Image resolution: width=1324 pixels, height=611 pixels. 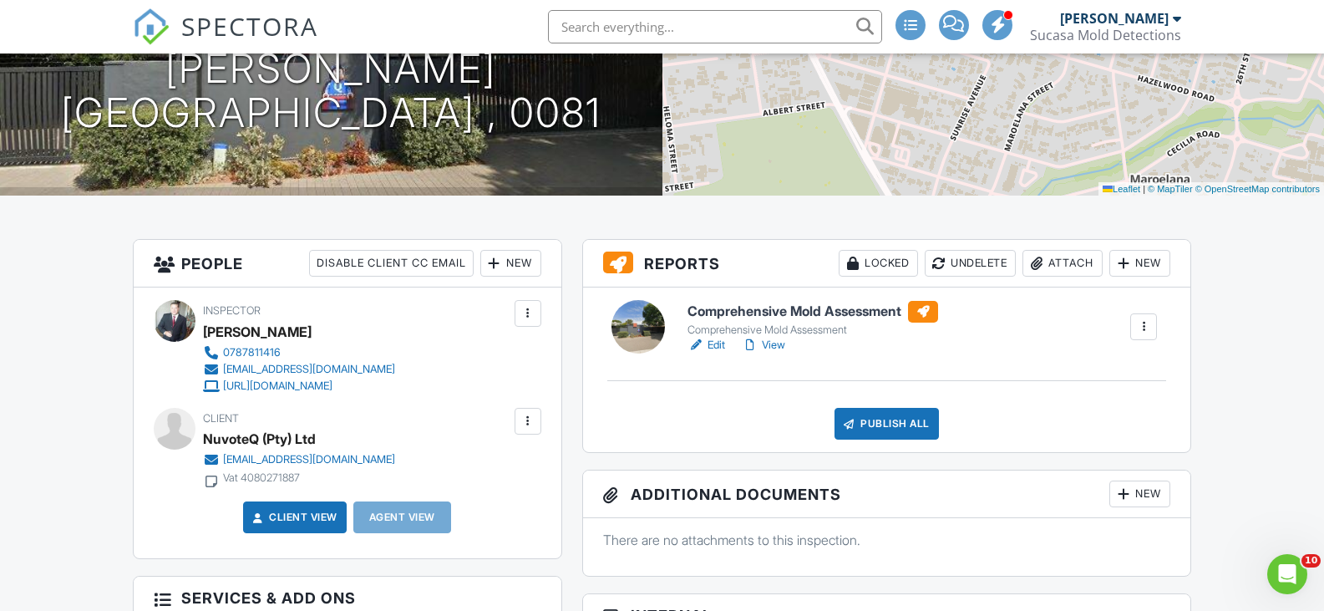 What do you see at coordinates (1311, 561) in the screenshot?
I see `span: 10` at bounding box center [1311, 561].